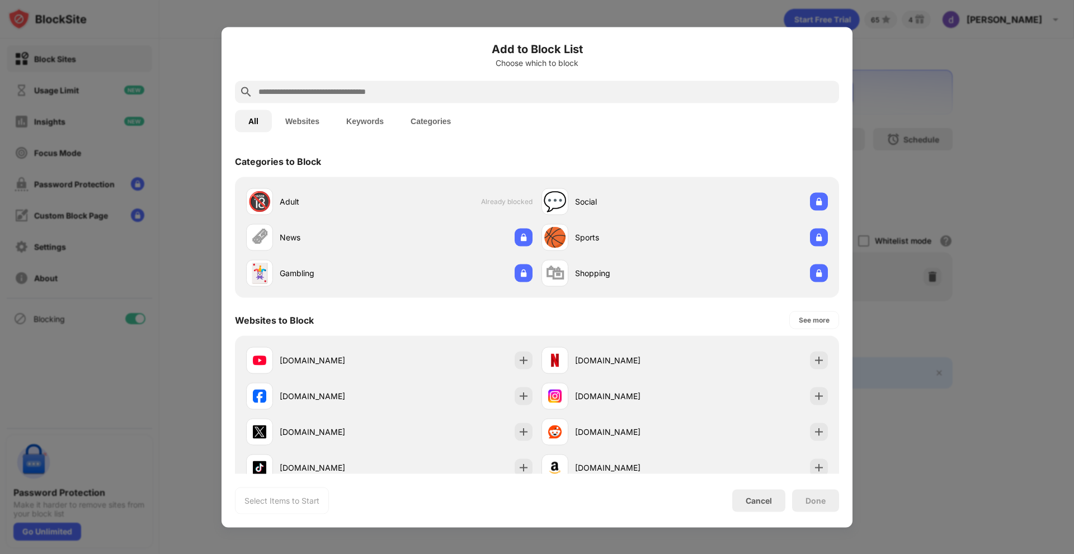  Describe the element at coordinates (278, 161) in the screenshot. I see `div: Categories to Block` at that location.